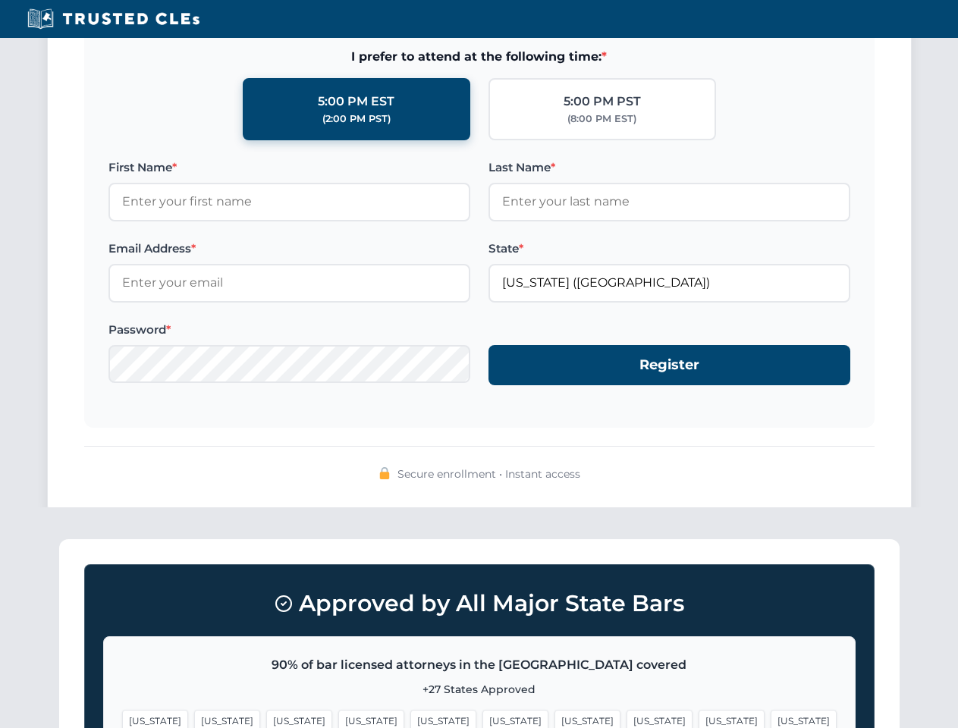  What do you see at coordinates (489, 474) in the screenshot?
I see `span: Secure enrollment • Instant access` at bounding box center [489, 474].